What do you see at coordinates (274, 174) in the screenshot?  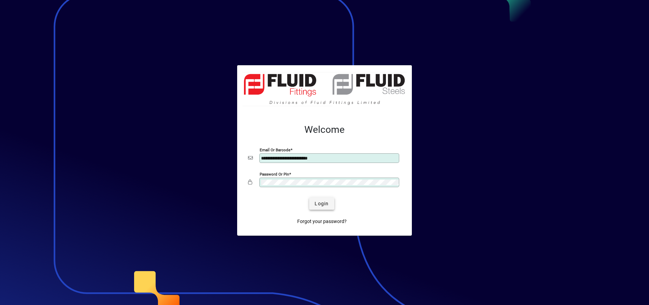 I see `mat-label: Password or Pin` at bounding box center [274, 174].